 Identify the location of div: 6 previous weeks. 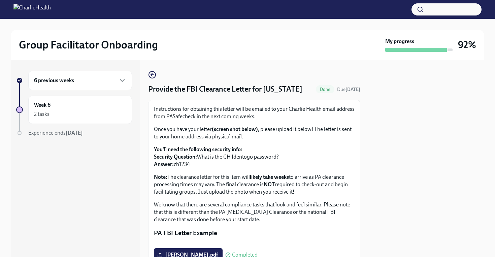
(80, 81).